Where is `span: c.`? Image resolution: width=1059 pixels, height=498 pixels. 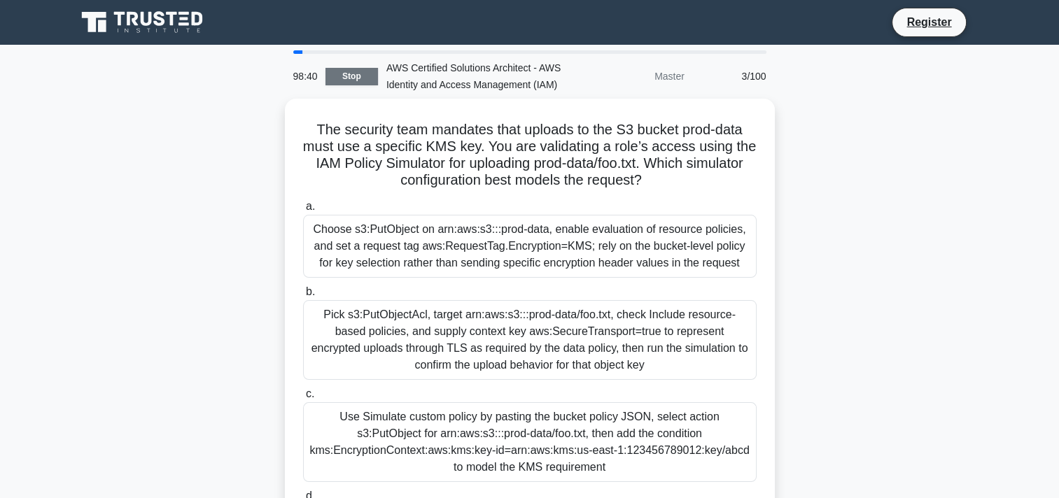
span: c. is located at coordinates (310, 393).